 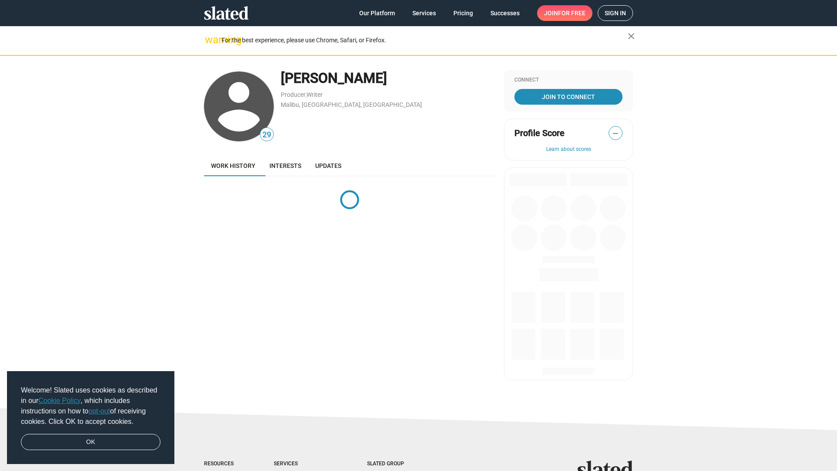 What do you see at coordinates (571, 13) in the screenshot?
I see `span: for free` at bounding box center [571, 13].